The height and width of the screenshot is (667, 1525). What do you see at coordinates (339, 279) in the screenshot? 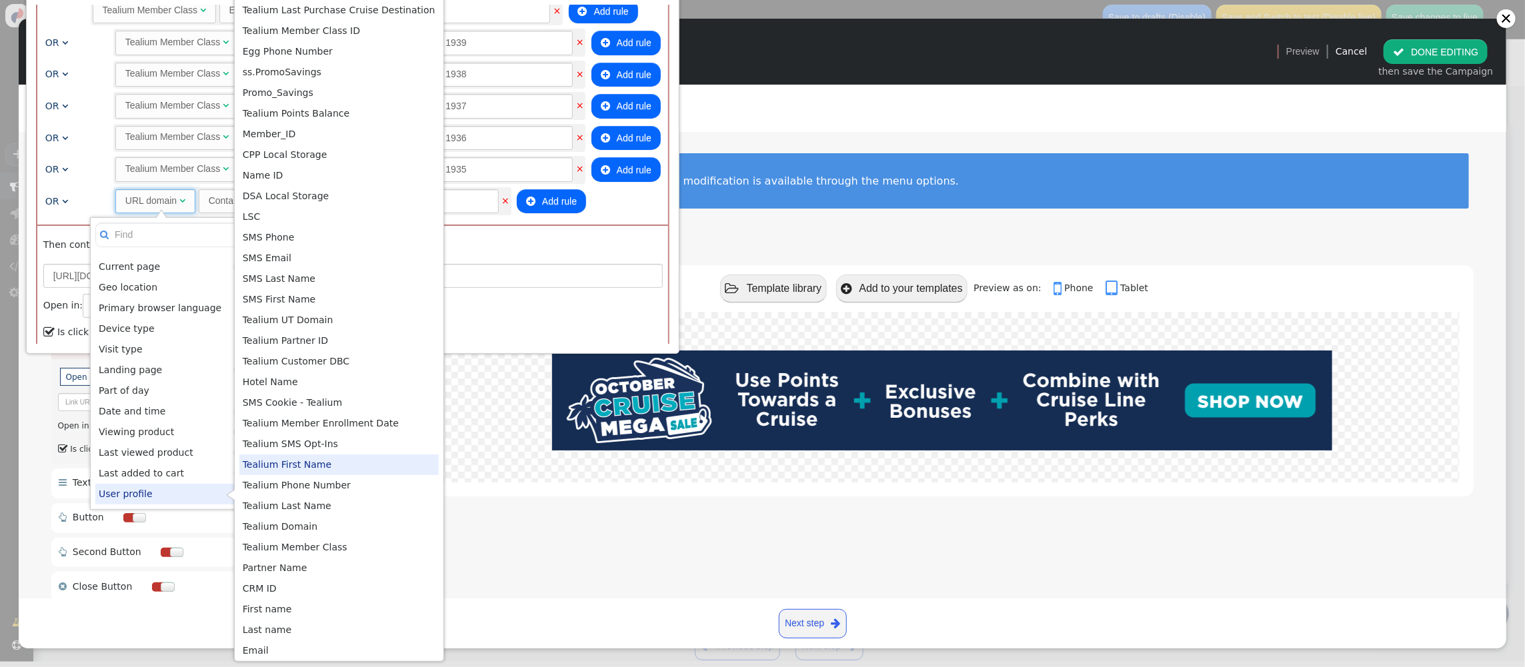
I see `td: SMS Last Name` at bounding box center [339, 279].